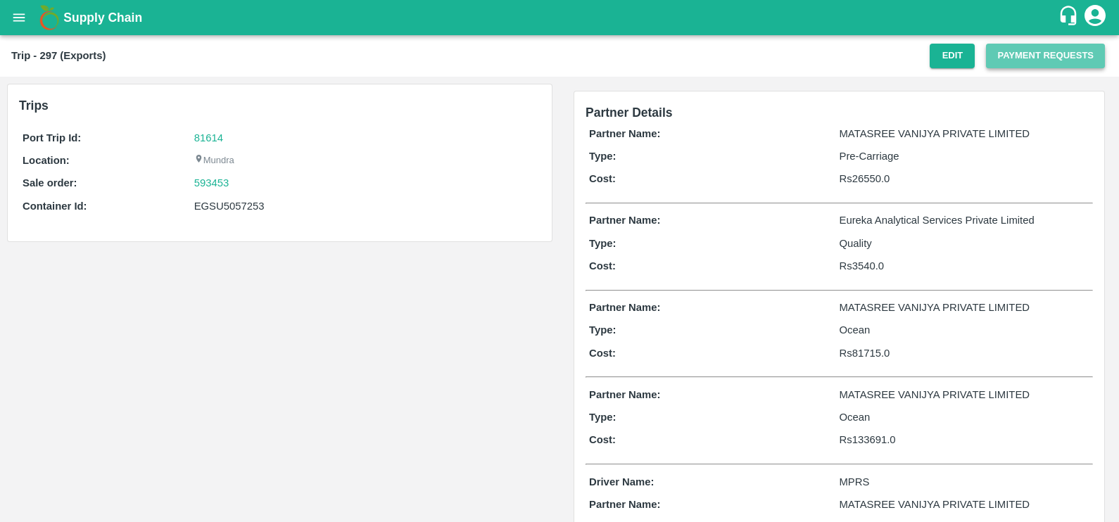 This screenshot has width=1119, height=522. I want to click on b: Supply Chain, so click(103, 18).